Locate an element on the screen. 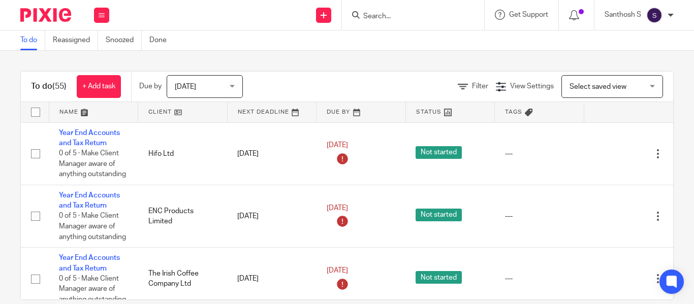 Image resolution: width=694 pixels, height=304 pixels. a: + Add task is located at coordinates (99, 86).